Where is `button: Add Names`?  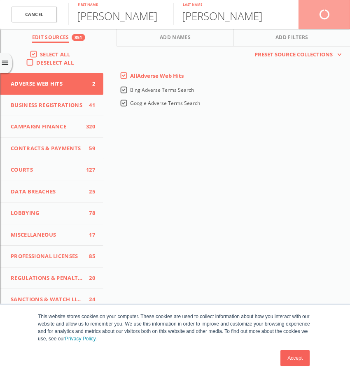 button: Add Names is located at coordinates (175, 37).